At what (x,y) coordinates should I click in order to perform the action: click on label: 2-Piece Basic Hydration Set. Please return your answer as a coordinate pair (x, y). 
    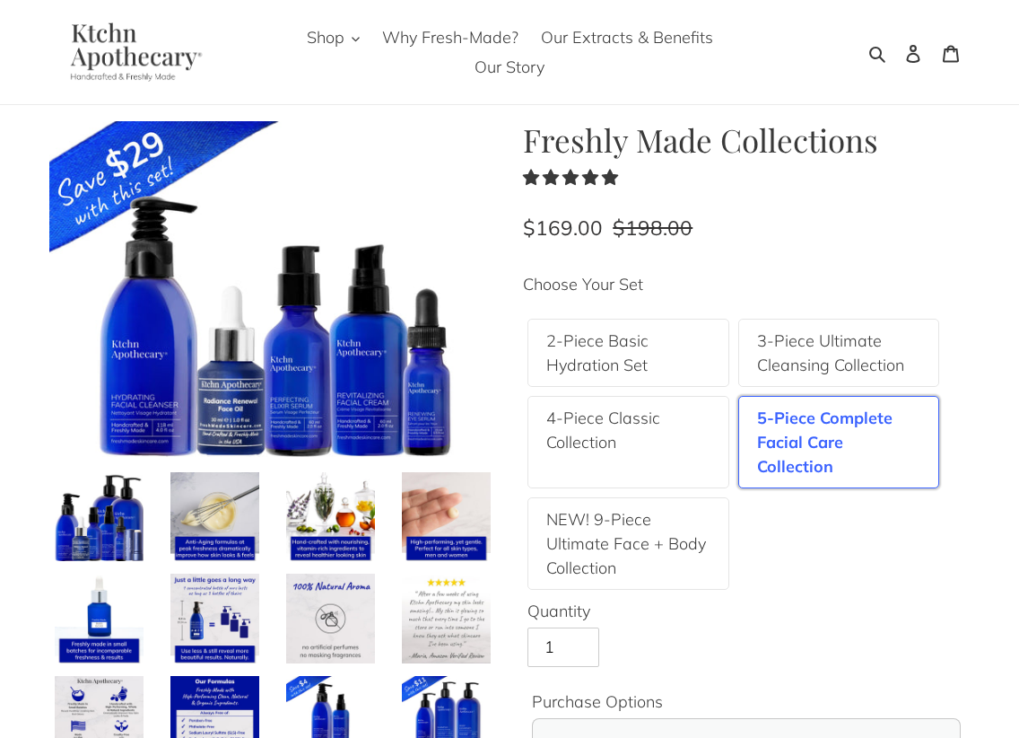
    Looking at the image, I should click on (628, 353).